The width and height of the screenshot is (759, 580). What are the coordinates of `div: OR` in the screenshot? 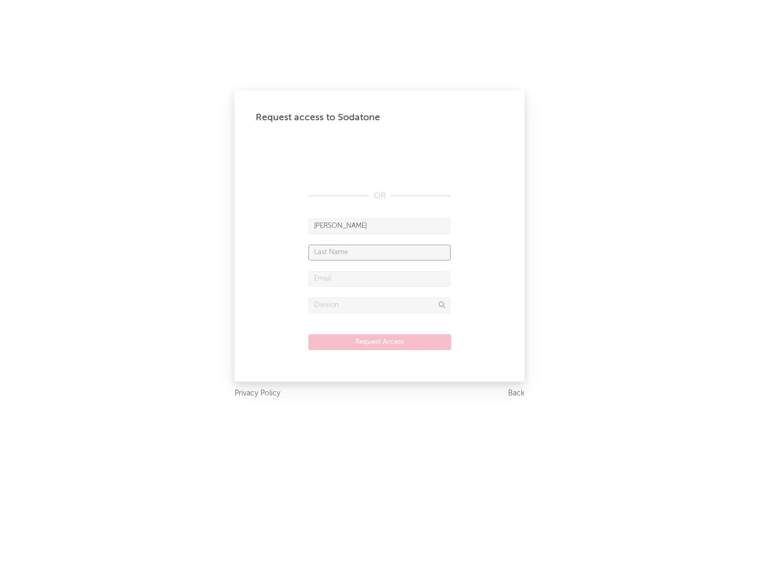 It's located at (379, 196).